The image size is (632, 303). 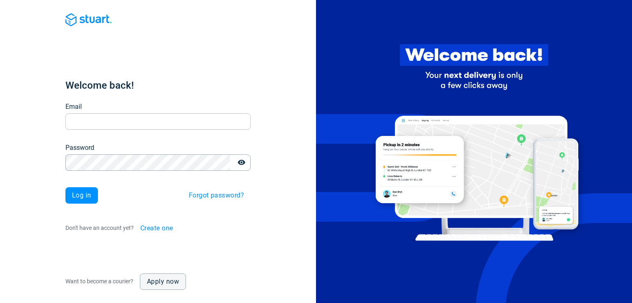 What do you see at coordinates (216, 196) in the screenshot?
I see `button: Forgot password?` at bounding box center [216, 196].